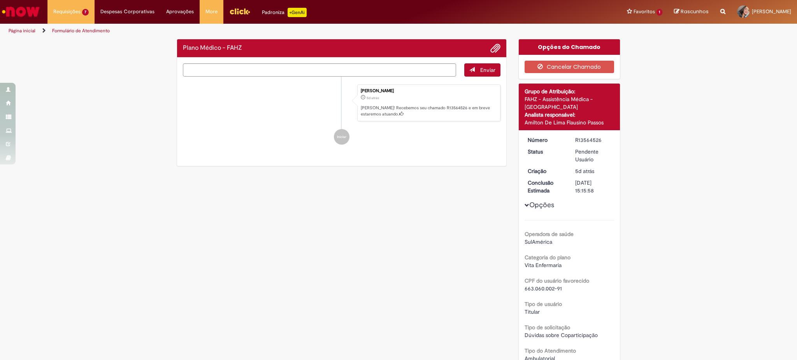  I want to click on b: Categoria do plano, so click(548, 258).